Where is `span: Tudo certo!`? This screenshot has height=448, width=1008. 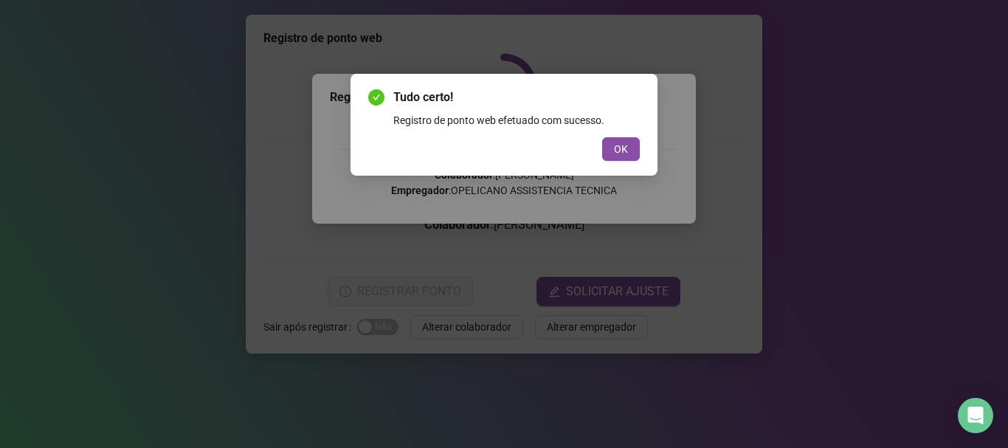
span: Tudo certo! is located at coordinates (517, 97).